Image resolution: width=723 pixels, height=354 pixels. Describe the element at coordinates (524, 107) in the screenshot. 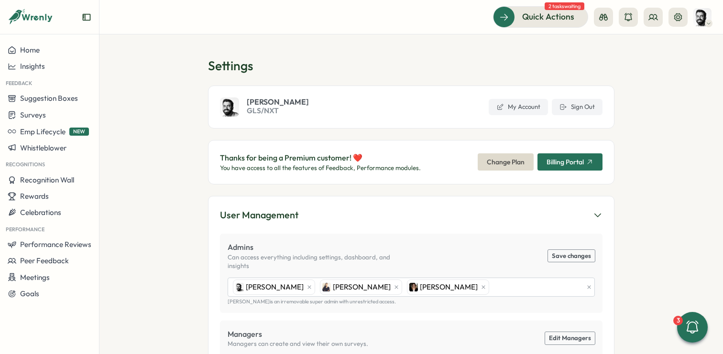

I see `span: My Account` at that location.